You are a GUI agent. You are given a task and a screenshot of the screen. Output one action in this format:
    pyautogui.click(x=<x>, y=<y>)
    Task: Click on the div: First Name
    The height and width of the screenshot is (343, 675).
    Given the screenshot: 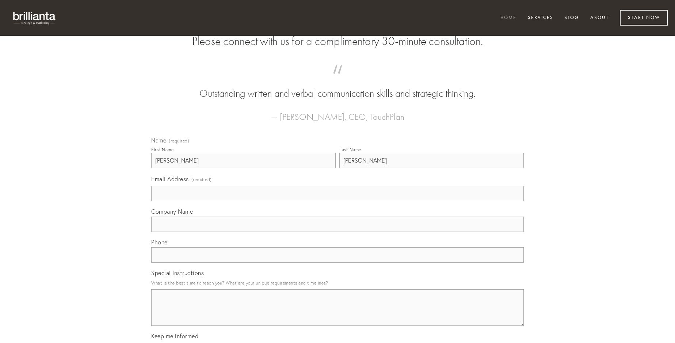 What is the action you would take?
    pyautogui.click(x=162, y=149)
    